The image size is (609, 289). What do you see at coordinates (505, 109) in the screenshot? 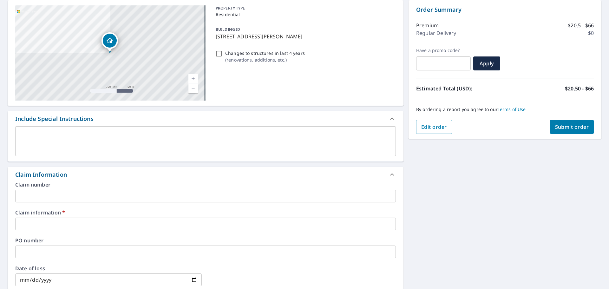
I see `p: By ordering a report you agree to our` at bounding box center [505, 109].